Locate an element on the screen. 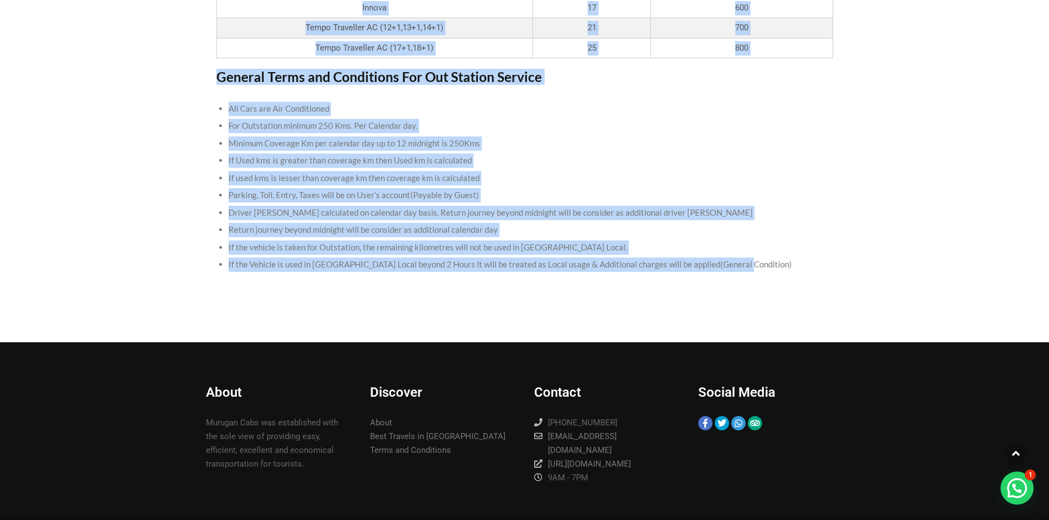 Image resolution: width=1049 pixels, height=520 pixels. li: Minimum Coverage Km per calendar day up to 12 midnight is 250Kms is located at coordinates (524, 144).